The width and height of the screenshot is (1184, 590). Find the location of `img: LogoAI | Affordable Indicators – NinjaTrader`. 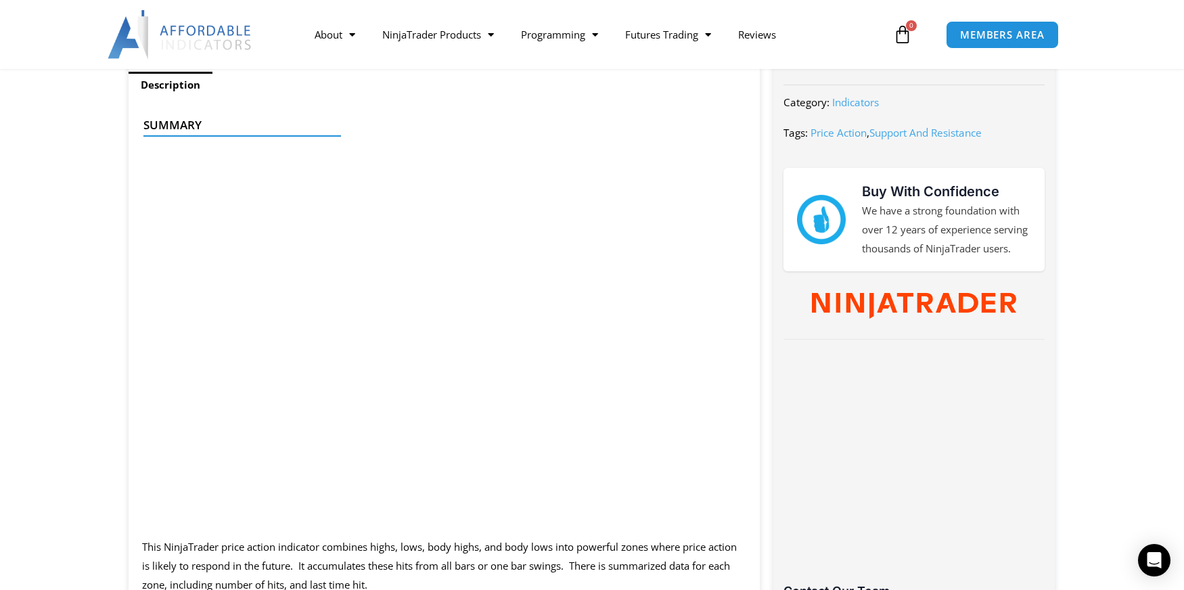

img: LogoAI | Affordable Indicators – NinjaTrader is located at coordinates (180, 35).